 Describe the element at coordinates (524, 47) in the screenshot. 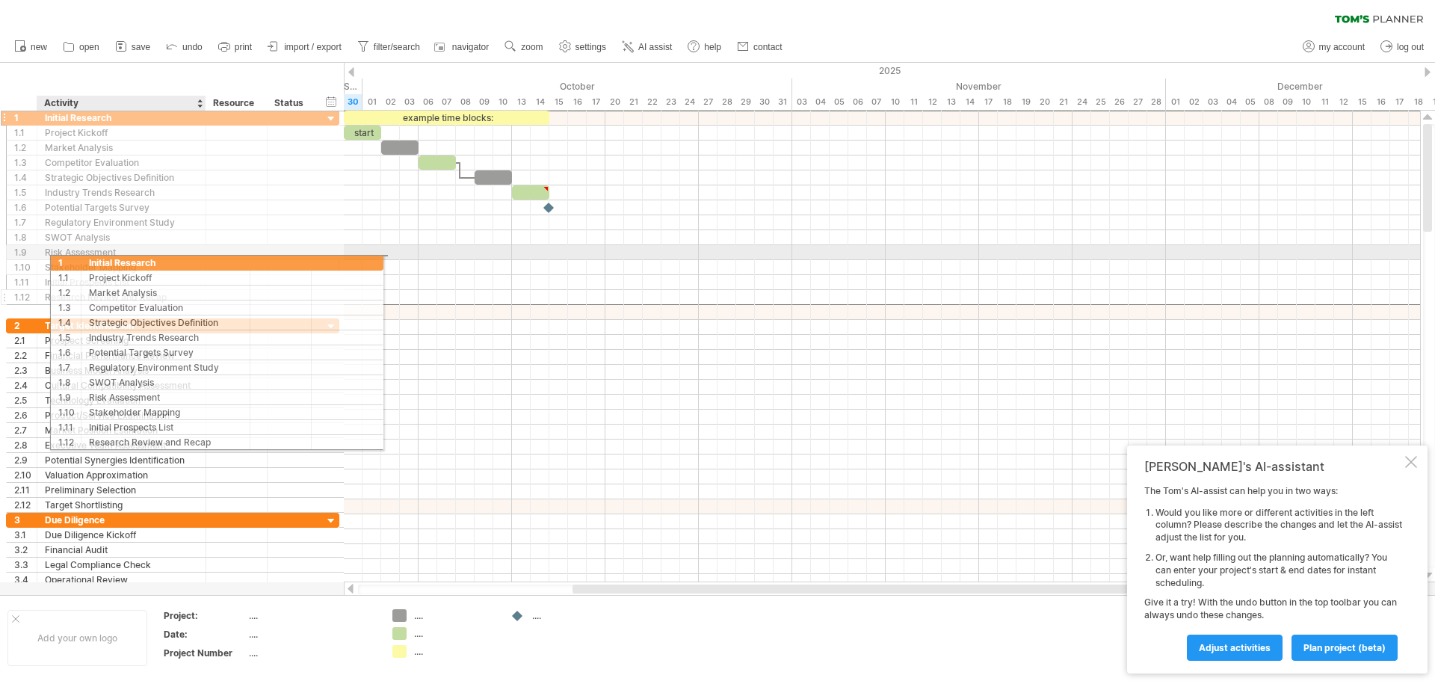

I see `a: zoom` at that location.